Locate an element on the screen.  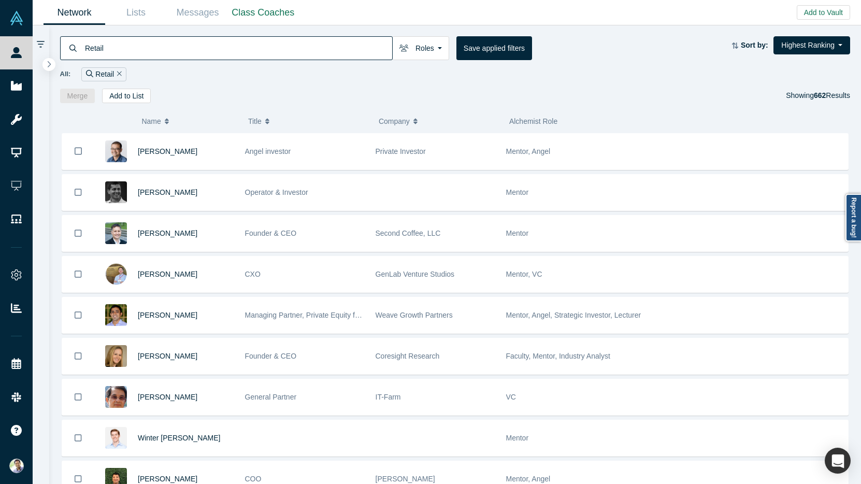
button: Remove Filter is located at coordinates (118, 74).